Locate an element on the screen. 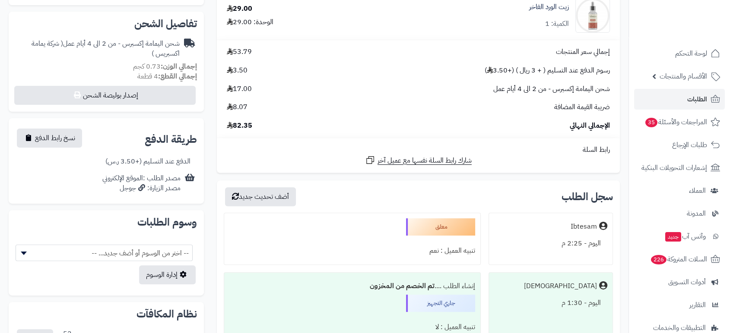  div: الدفع عند التسليم (+3.50 ر.س) is located at coordinates (148, 162).